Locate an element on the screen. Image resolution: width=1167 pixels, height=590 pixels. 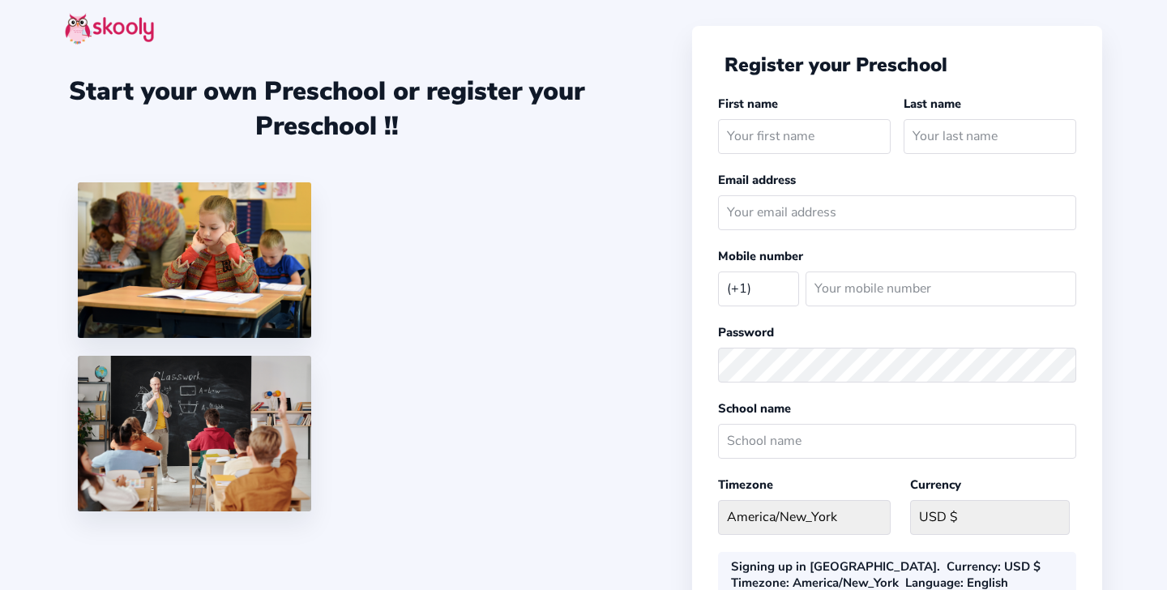
label: Mobile number is located at coordinates (760, 256).